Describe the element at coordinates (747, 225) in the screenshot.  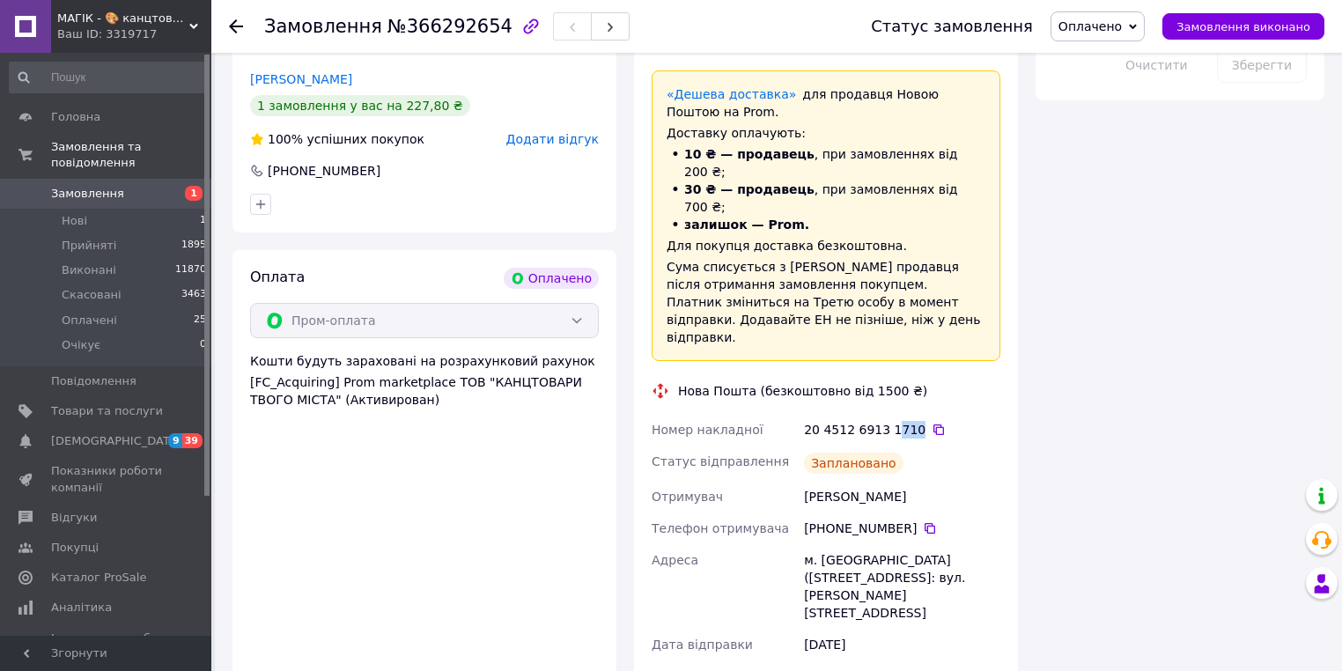
I see `span: залишок — Prom.` at that location.